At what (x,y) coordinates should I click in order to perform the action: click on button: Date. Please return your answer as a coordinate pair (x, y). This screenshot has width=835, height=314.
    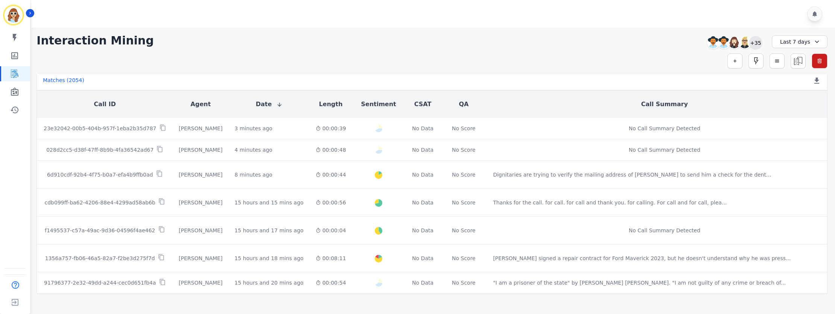
    Looking at the image, I should click on (269, 104).